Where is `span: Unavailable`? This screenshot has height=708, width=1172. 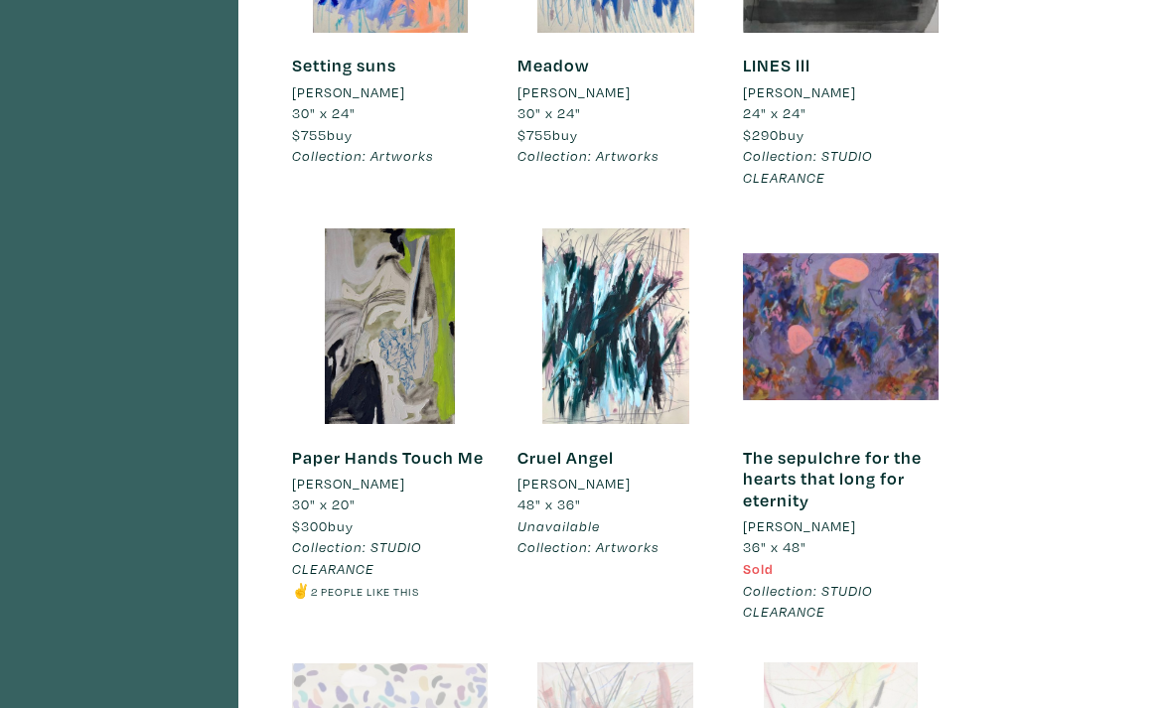
span: Unavailable is located at coordinates (558, 527).